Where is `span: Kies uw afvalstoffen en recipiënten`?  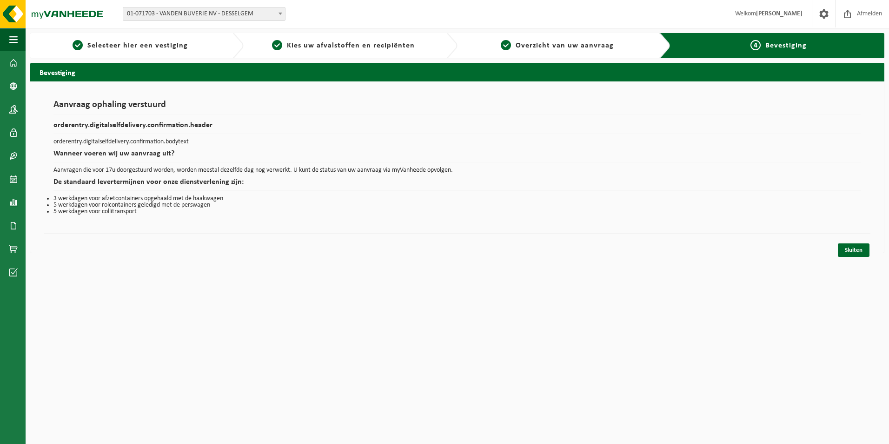
span: Kies uw afvalstoffen en recipiënten is located at coordinates (351, 46).